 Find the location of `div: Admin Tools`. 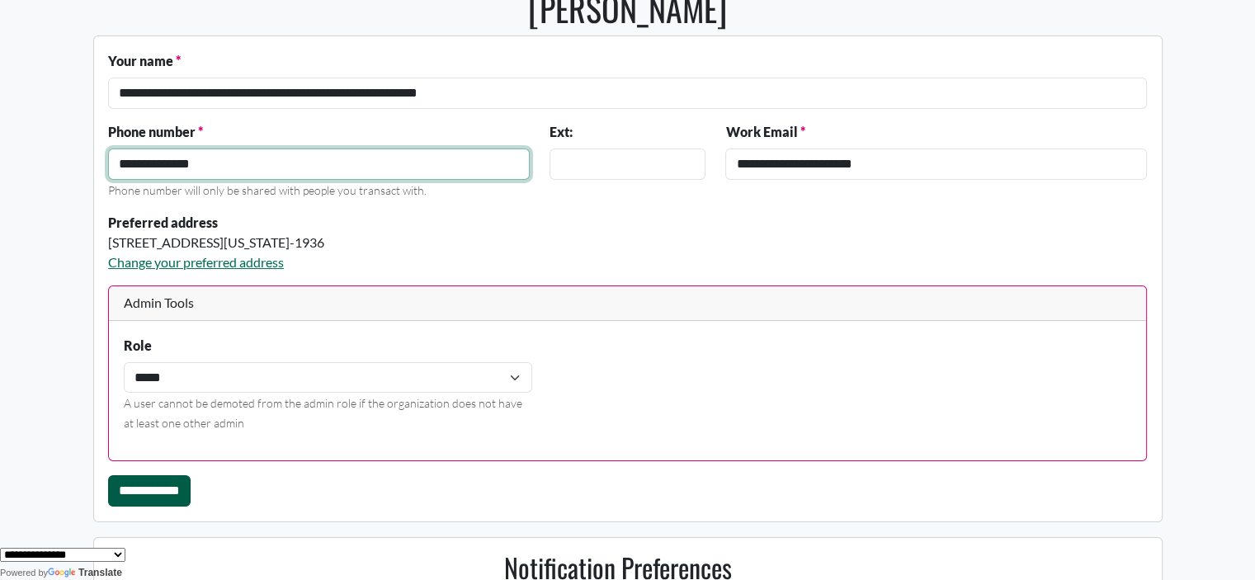

div: Admin Tools is located at coordinates (627, 304).